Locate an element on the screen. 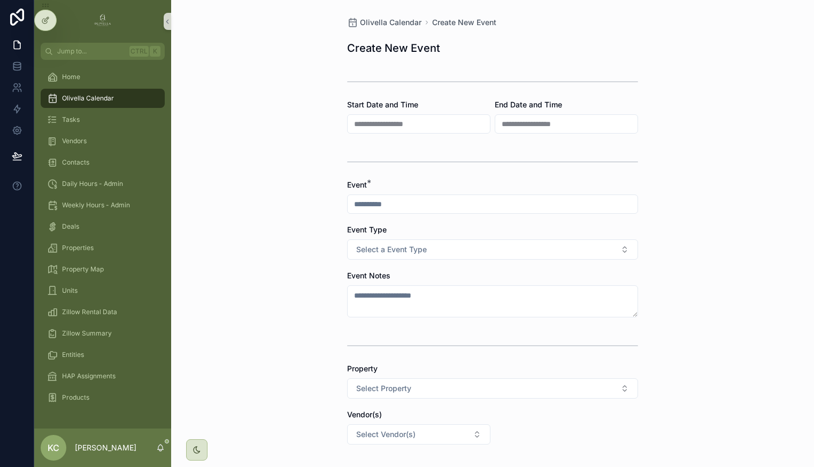 The width and height of the screenshot is (814, 467). span: Create New Event is located at coordinates (464, 22).